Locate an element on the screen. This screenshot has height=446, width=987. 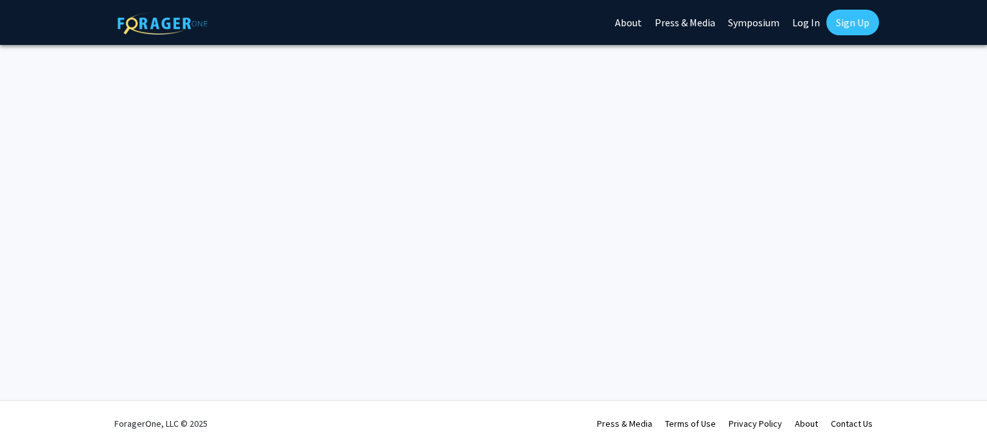
a: Terms of Use is located at coordinates (690, 424).